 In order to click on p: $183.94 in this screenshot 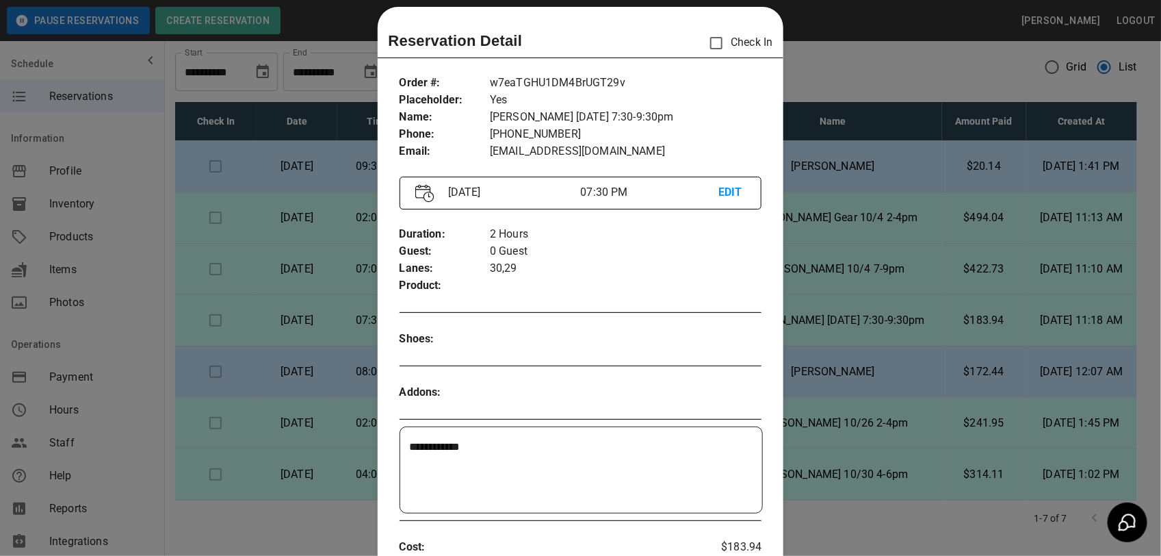, I will do `click(731, 547)`.